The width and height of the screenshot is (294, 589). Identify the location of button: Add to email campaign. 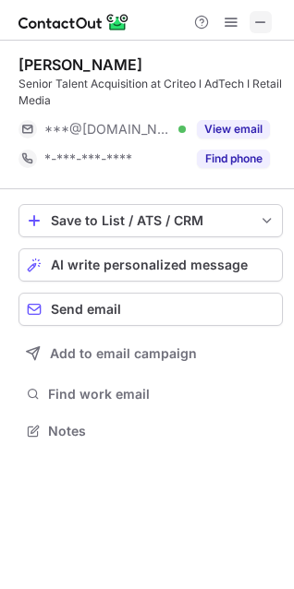
(150, 354).